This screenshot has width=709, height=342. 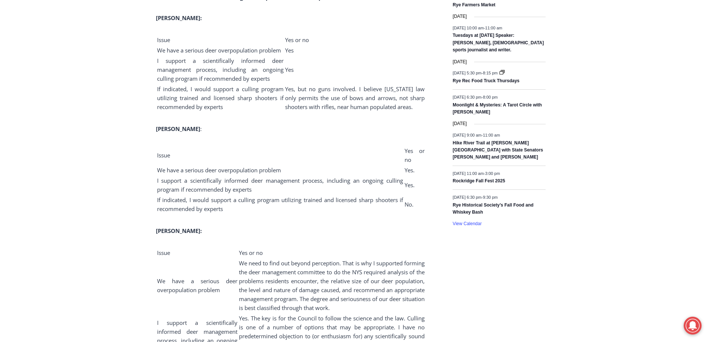 What do you see at coordinates (332, 286) in the screenshot?
I see `span: We need to find out beyond perception. That is why I supported forming the deer management commit...` at bounding box center [332, 286].